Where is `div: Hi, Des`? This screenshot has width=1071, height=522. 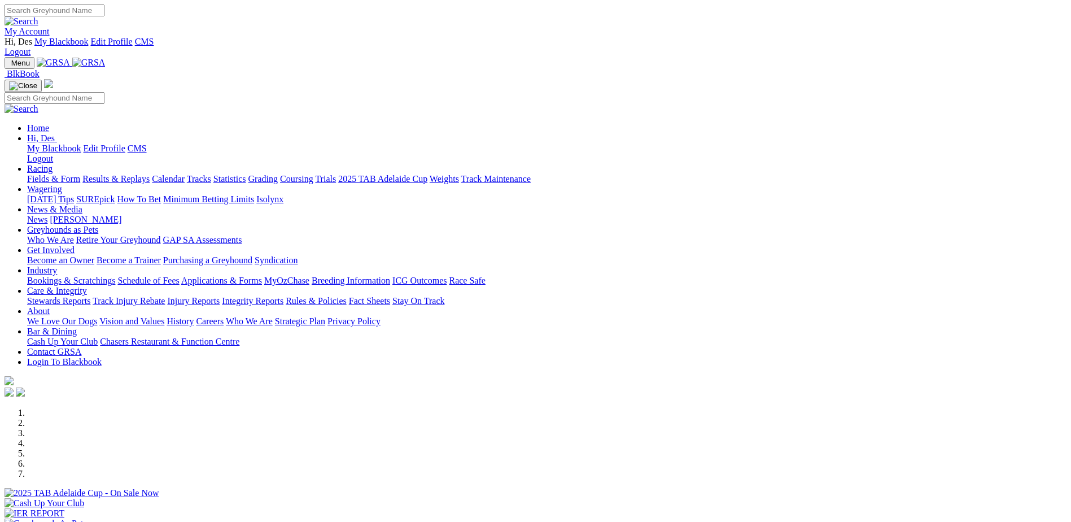
div: Hi, Des is located at coordinates (546, 154).